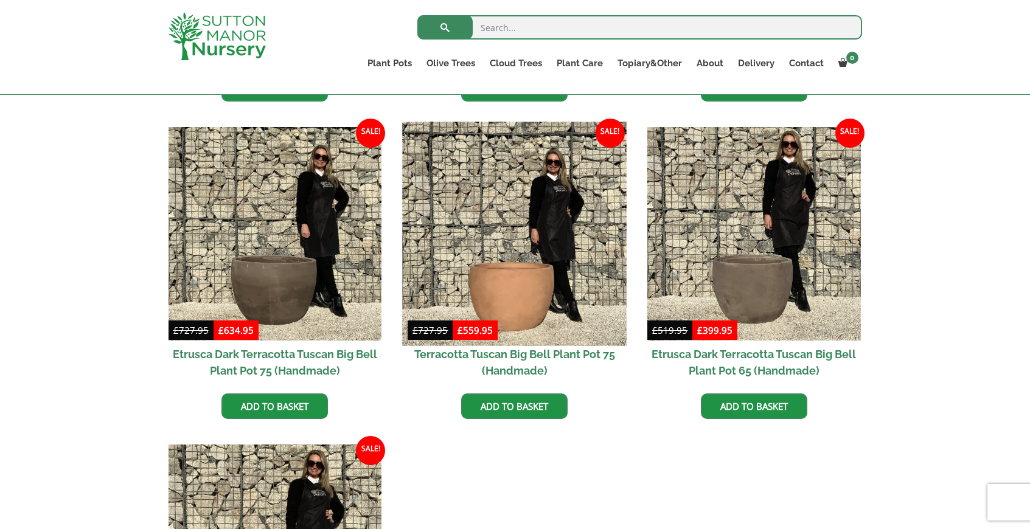 Image resolution: width=1030 pixels, height=529 pixels. I want to click on a: Plant Pots, so click(390, 63).